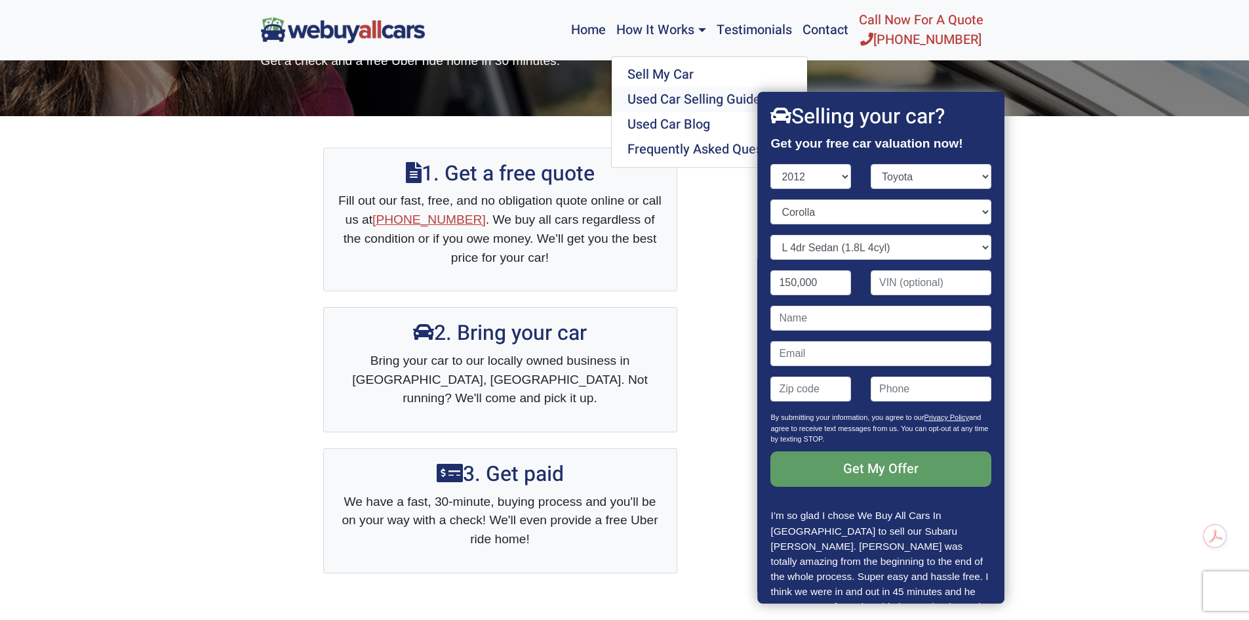 The height and width of the screenshot is (620, 1249). I want to click on p: Get a check and a free Uber ride home in 30 minutes., so click(500, 61).